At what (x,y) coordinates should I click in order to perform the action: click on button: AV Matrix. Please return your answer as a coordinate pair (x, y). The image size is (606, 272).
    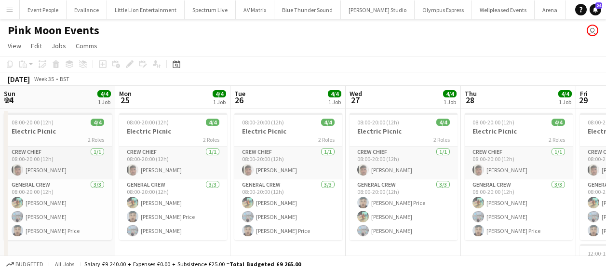
    Looking at the image, I should click on (255, 10).